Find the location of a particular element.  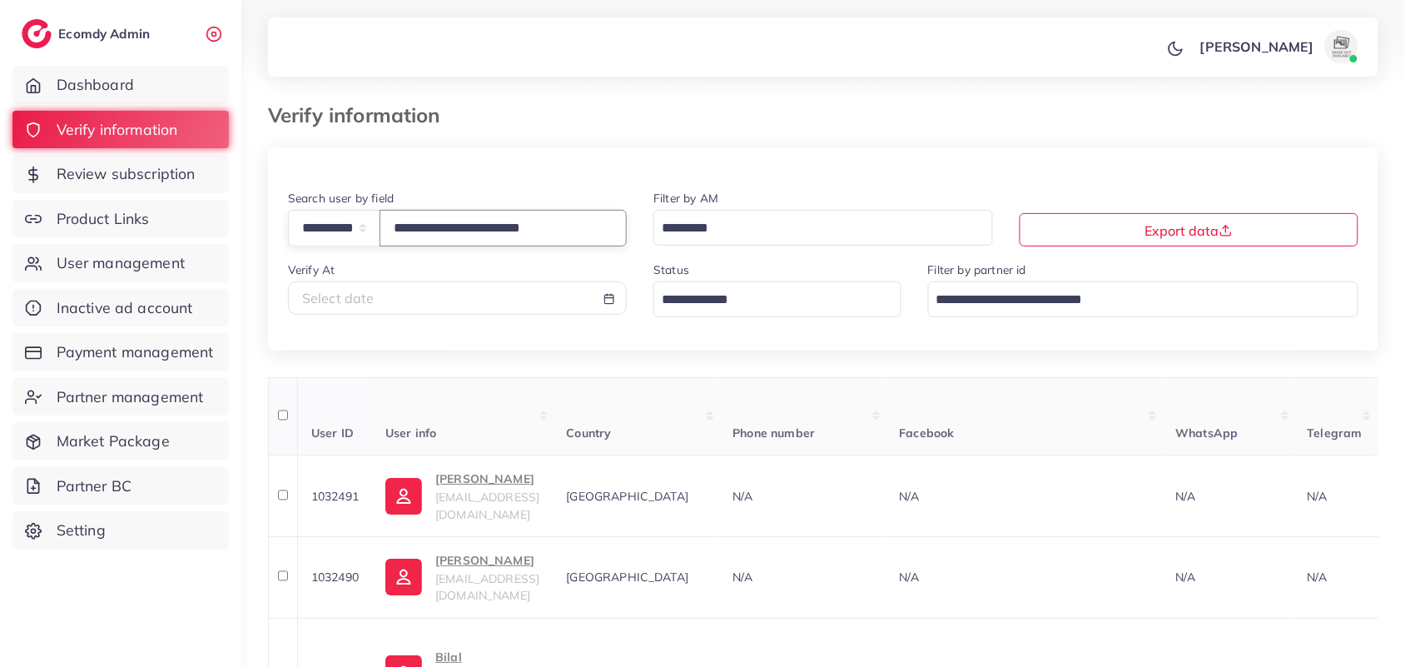

a: Verify information is located at coordinates (121, 130).